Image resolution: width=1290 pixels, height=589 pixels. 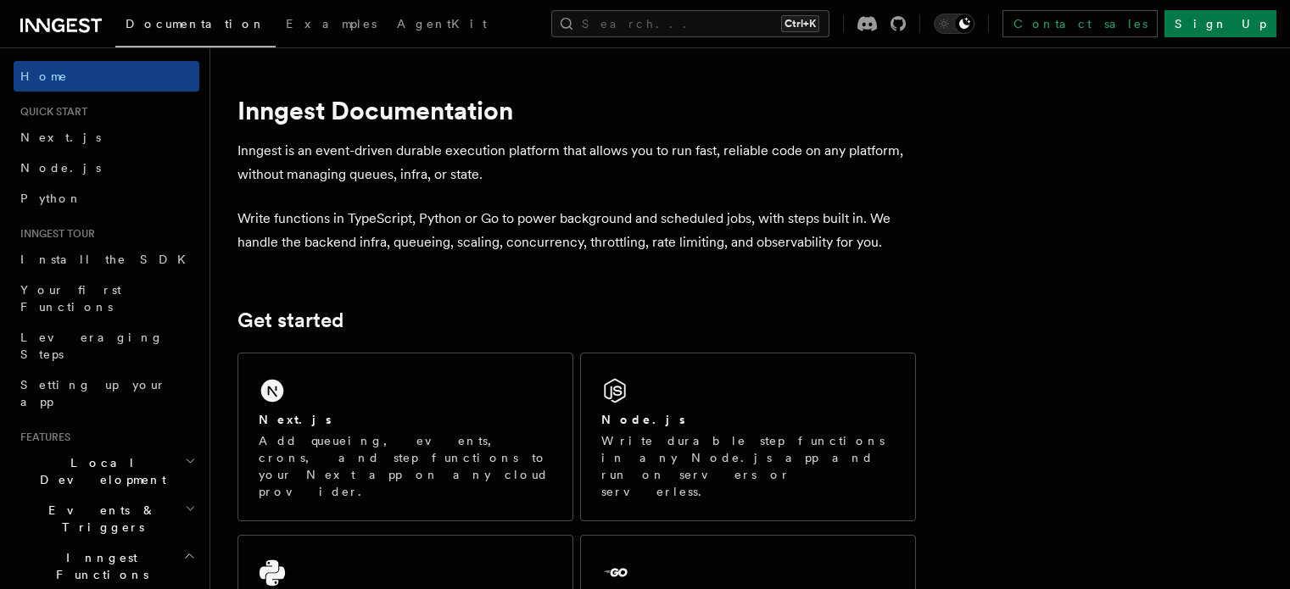 What do you see at coordinates (98, 566) in the screenshot?
I see `span: Inngest Functions` at bounding box center [98, 566].